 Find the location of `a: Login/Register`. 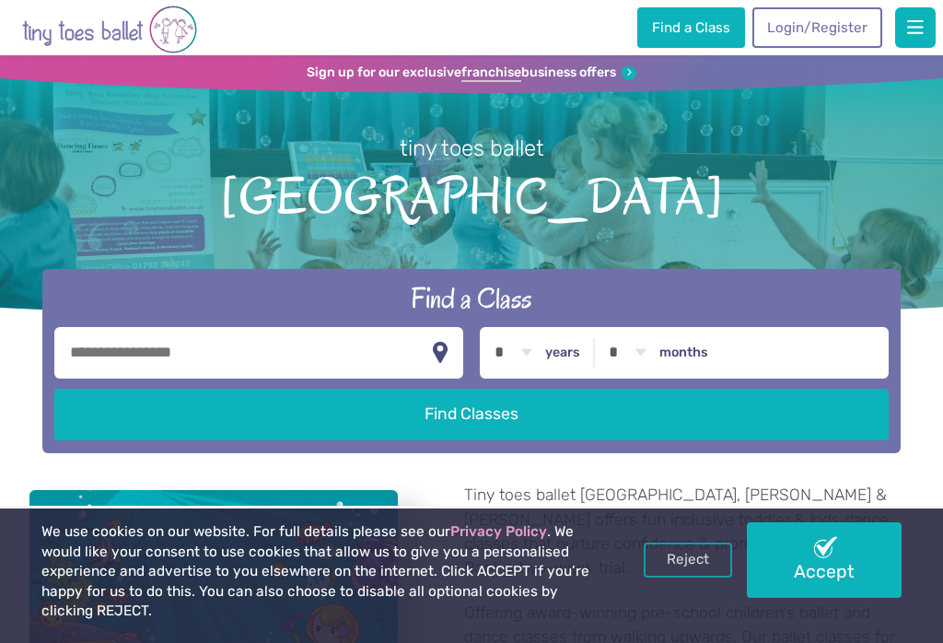

a: Login/Register is located at coordinates (817, 28).